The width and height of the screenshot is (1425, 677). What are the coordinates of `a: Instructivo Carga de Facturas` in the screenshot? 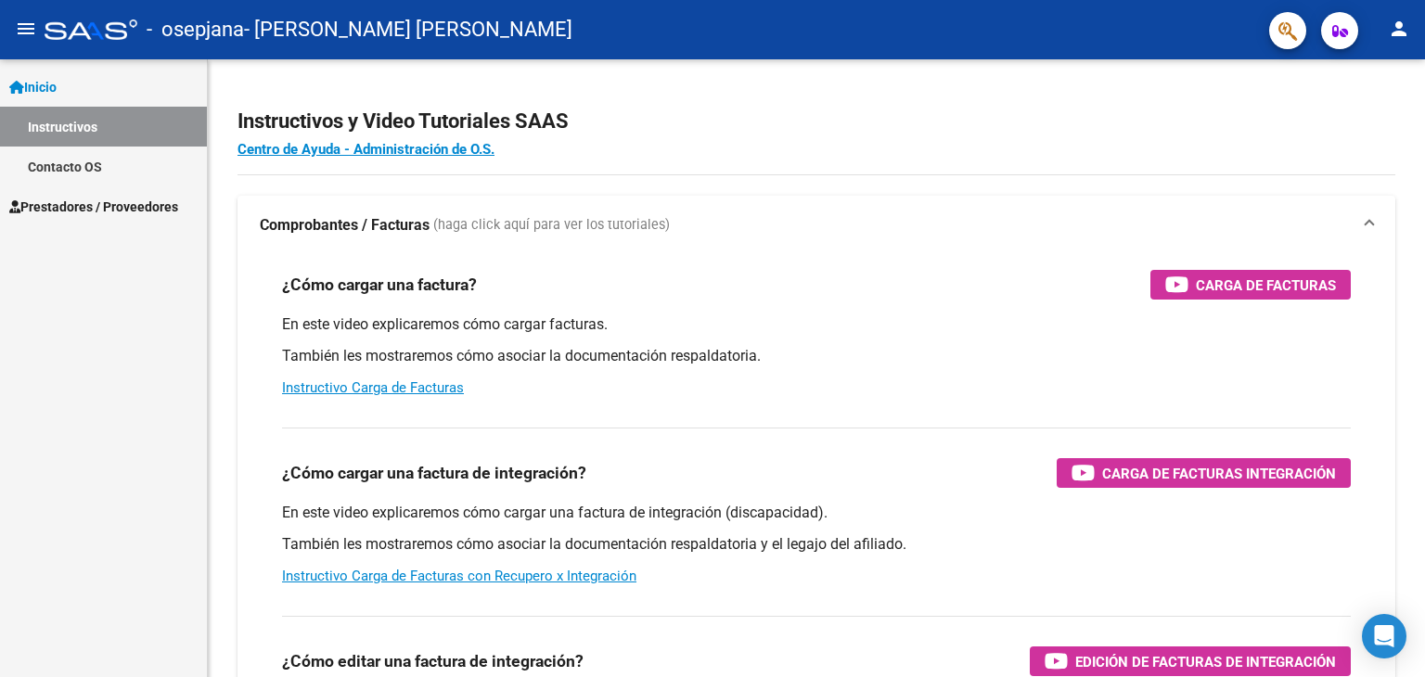 It's located at (373, 388).